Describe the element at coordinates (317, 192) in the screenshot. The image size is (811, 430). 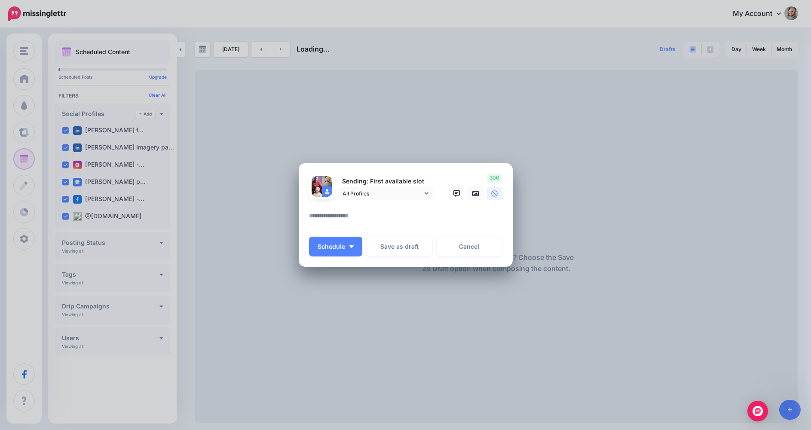
I see `img: AAcHTtcBCNpun1ljofrCfxvntSGaKB98Cg21hlB6M2CMCh6FLNZIs96-c-77424.png` at that location.